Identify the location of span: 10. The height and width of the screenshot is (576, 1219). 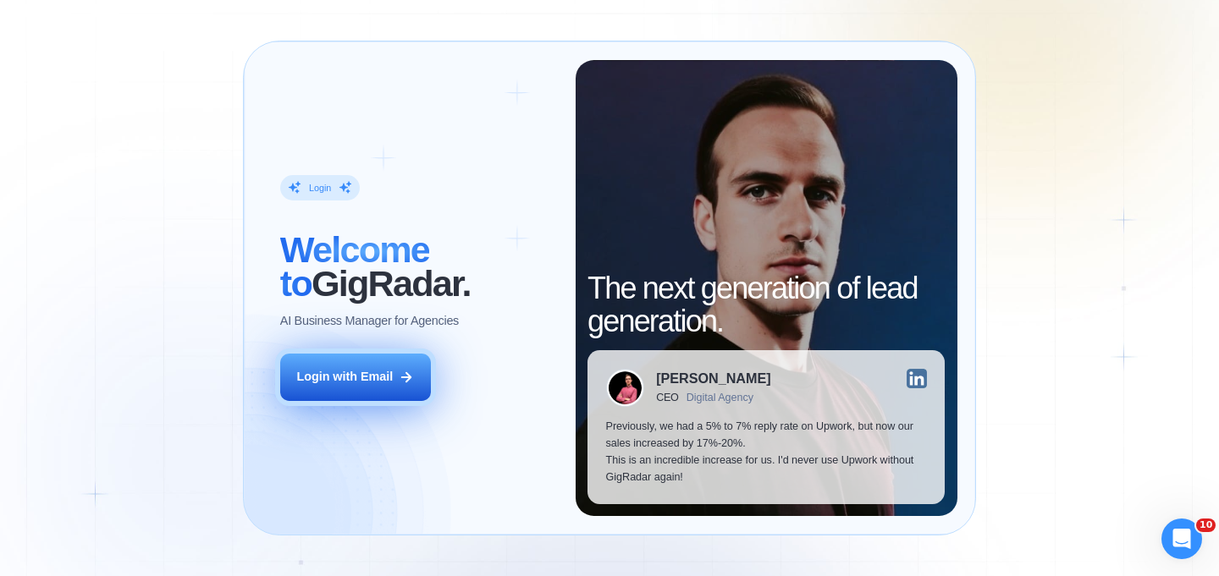
(1205, 526).